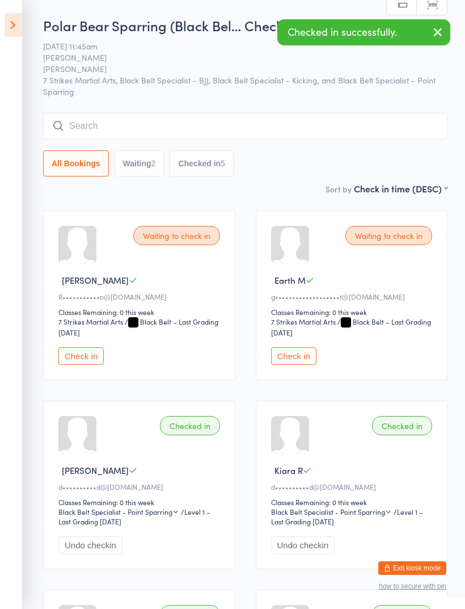 This screenshot has width=465, height=609. I want to click on button: All Bookings, so click(76, 163).